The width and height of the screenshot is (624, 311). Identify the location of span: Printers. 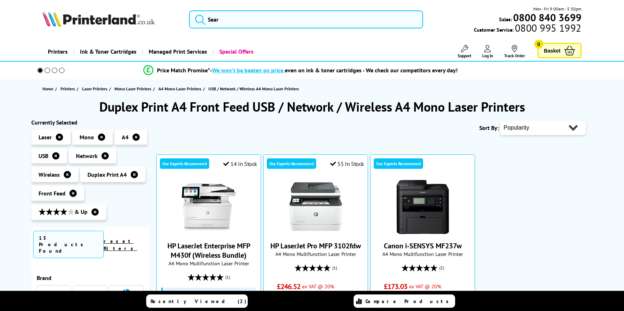
(68, 89).